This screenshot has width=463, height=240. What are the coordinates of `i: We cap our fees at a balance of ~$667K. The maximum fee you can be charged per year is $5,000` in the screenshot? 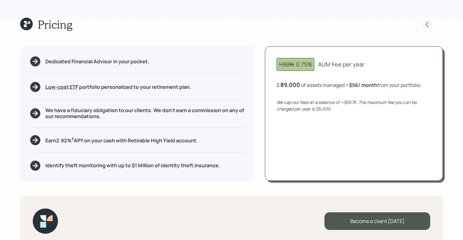 It's located at (347, 106).